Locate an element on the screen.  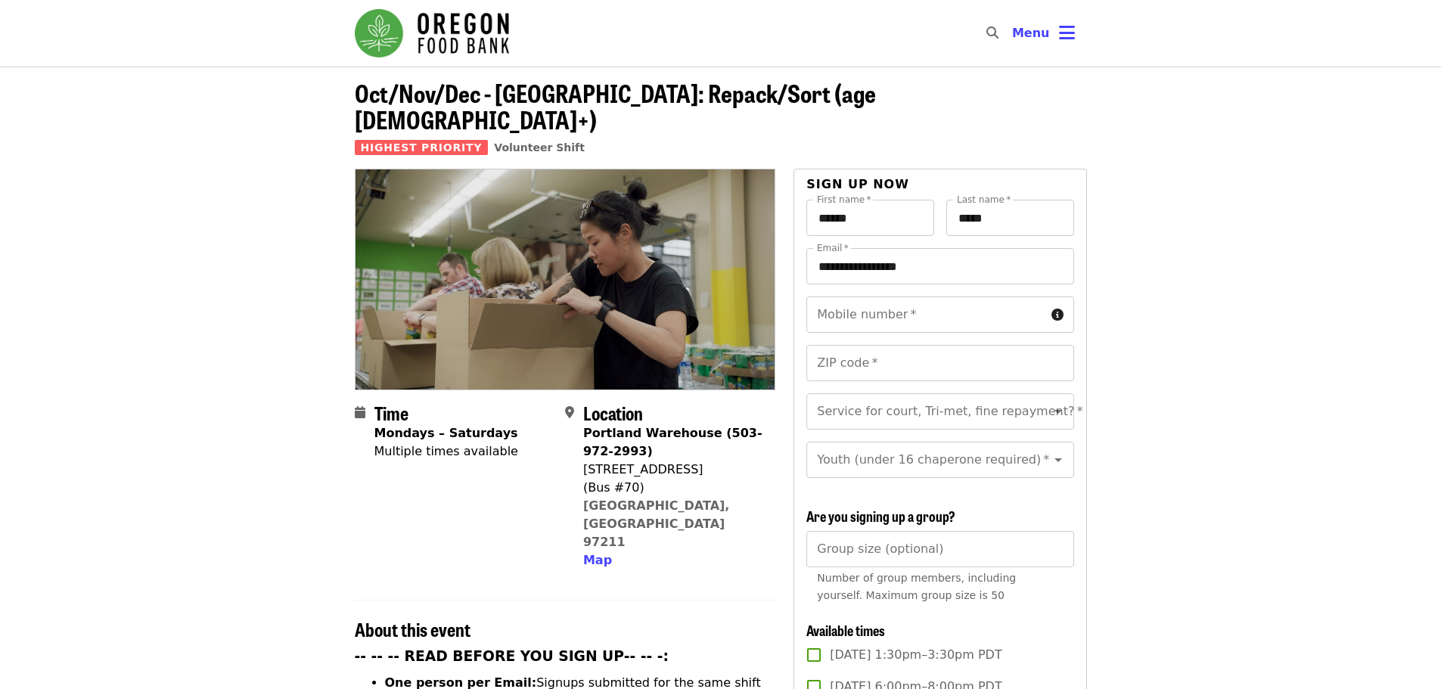
input: First name is located at coordinates (870, 218).